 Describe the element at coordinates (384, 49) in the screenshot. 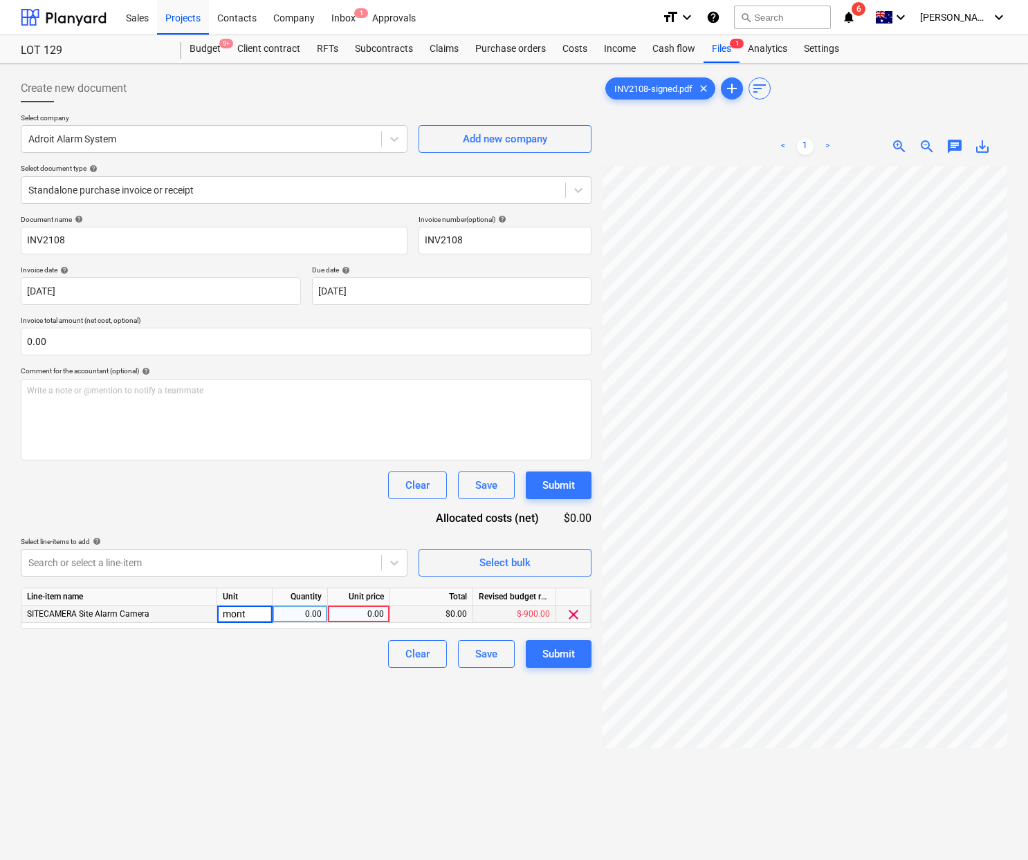

I see `div: Subcontracts` at that location.